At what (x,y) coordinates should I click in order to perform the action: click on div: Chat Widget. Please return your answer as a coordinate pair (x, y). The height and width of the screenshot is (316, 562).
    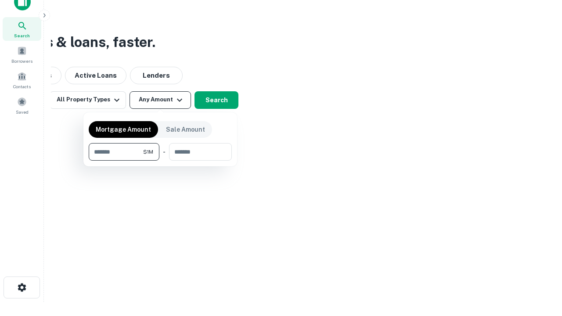
    Looking at the image, I should click on (540, 267).